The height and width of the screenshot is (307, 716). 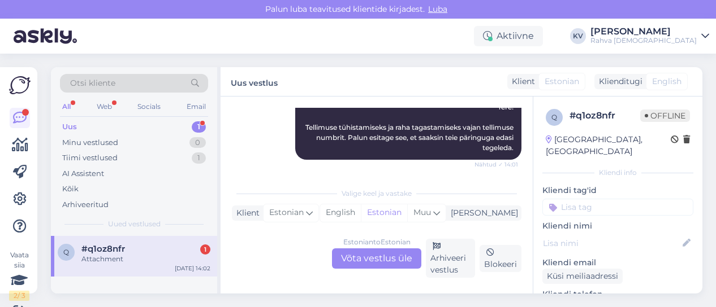 What do you see at coordinates (149, 107) in the screenshot?
I see `div: Socials` at bounding box center [149, 107].